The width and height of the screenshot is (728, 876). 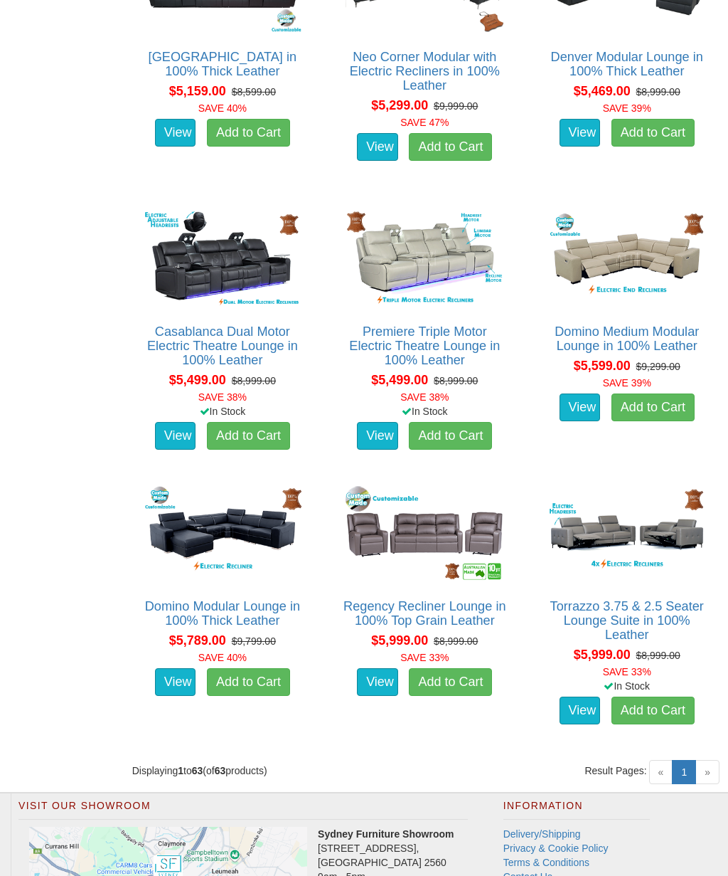 What do you see at coordinates (425, 71) in the screenshot?
I see `a: Neo Corner Modular with Electric Recliners in 100% Leather` at bounding box center [425, 71].